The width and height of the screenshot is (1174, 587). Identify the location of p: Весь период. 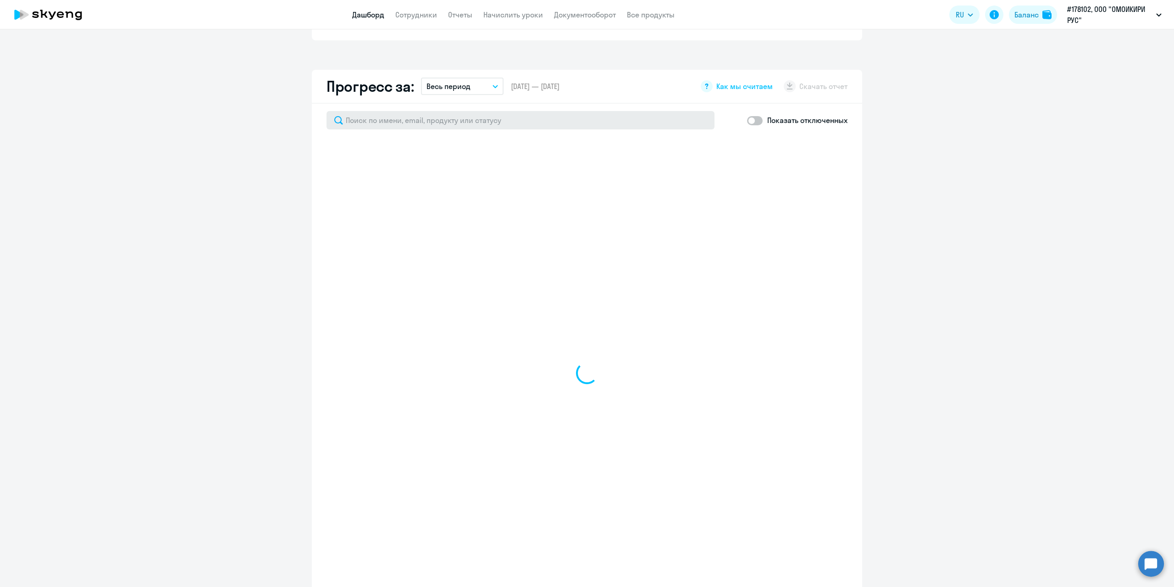
(449, 86).